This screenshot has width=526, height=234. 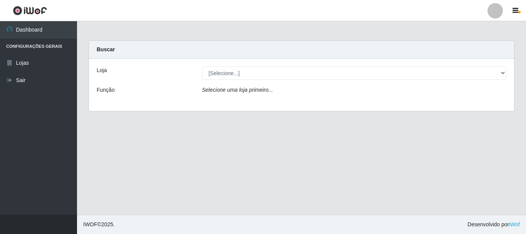 What do you see at coordinates (238, 90) in the screenshot?
I see `i: Selecione uma loja primeiro...` at bounding box center [238, 90].